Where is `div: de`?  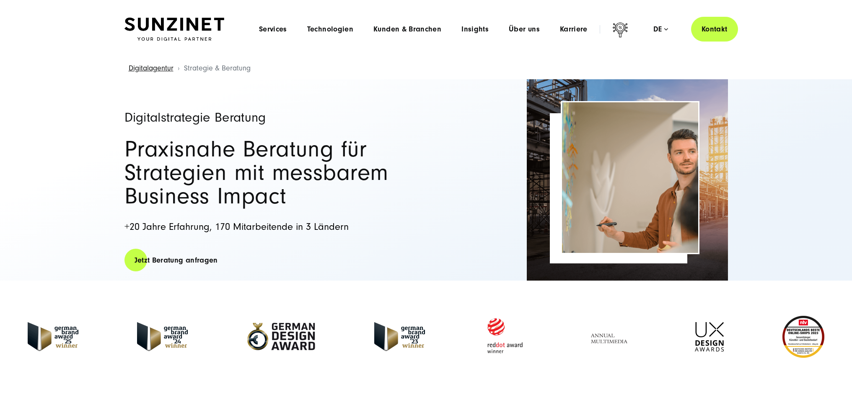
div: de is located at coordinates (661, 29).